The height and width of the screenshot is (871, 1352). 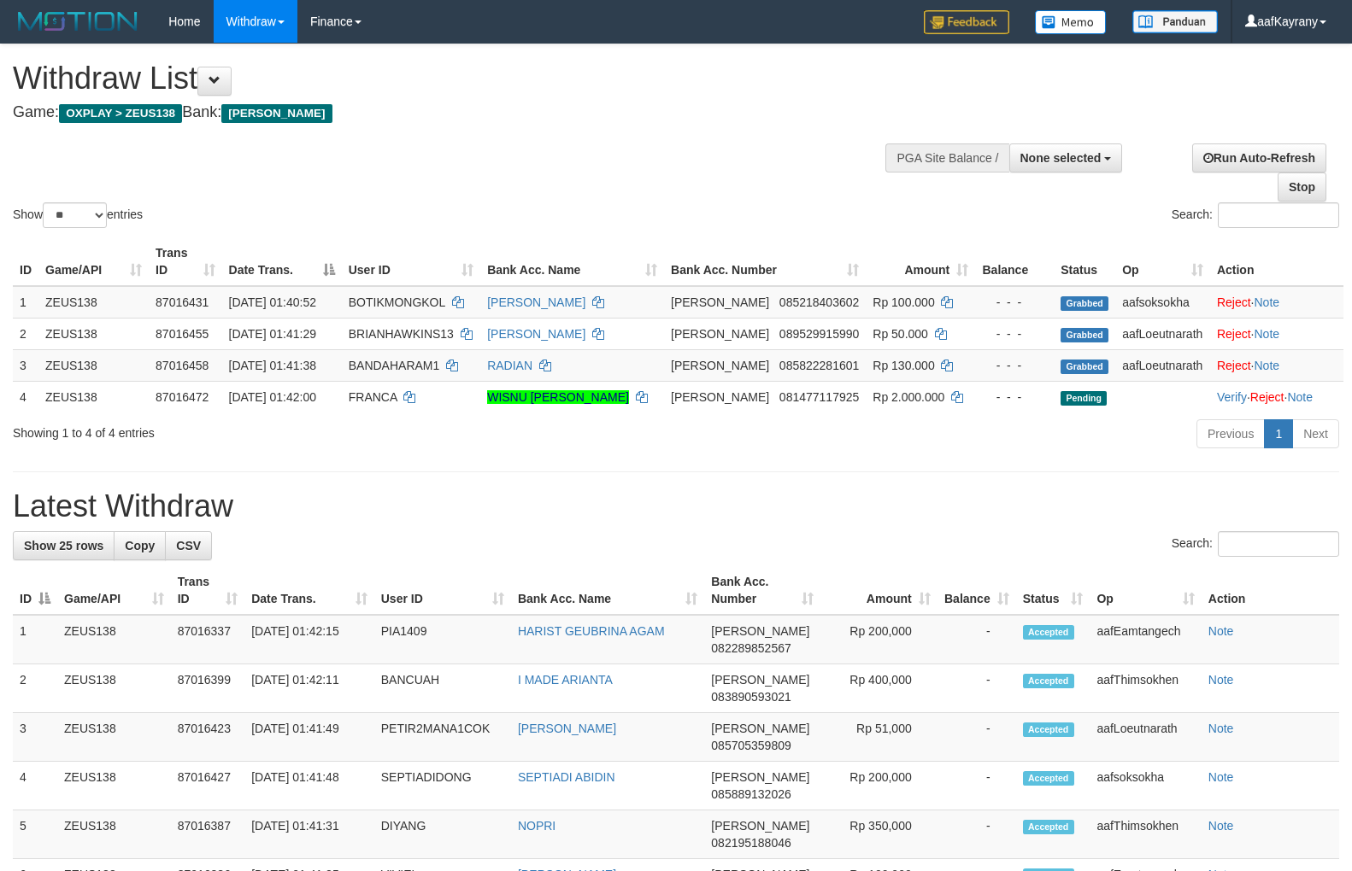 I want to click on span: Copy 085822281601 to clipboard, so click(x=818, y=366).